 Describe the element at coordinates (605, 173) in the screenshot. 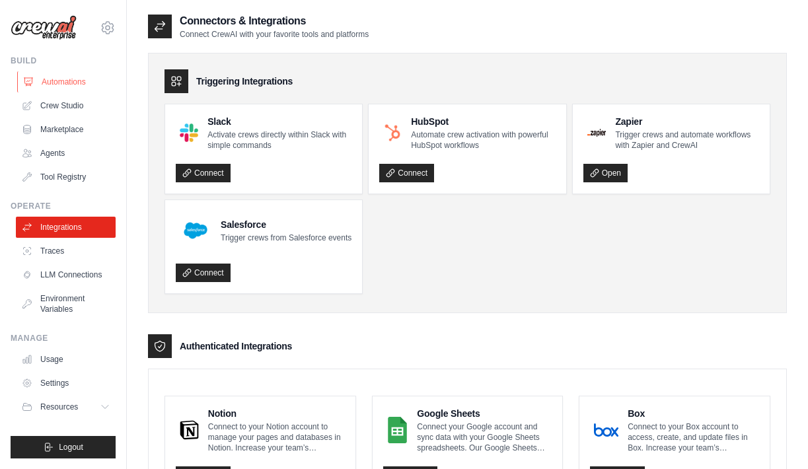

I see `a: Open` at that location.